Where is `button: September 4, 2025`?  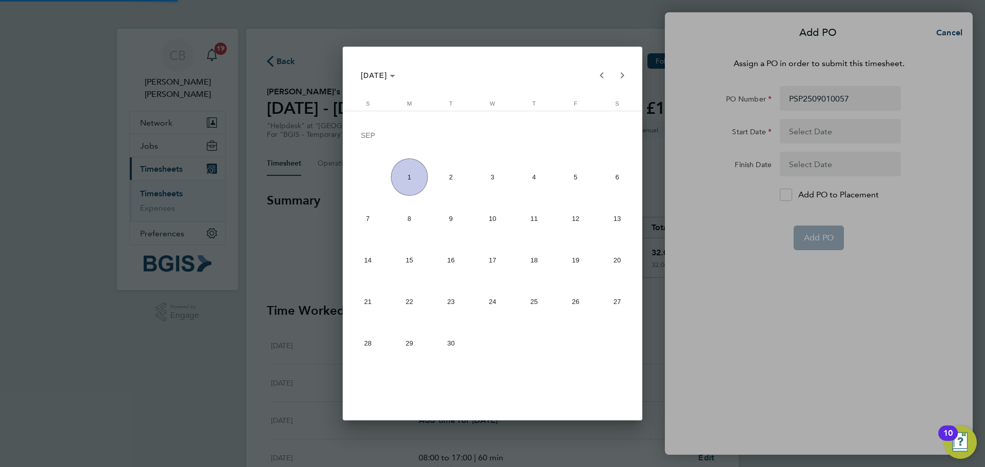
button: September 4, 2025 is located at coordinates (534, 177).